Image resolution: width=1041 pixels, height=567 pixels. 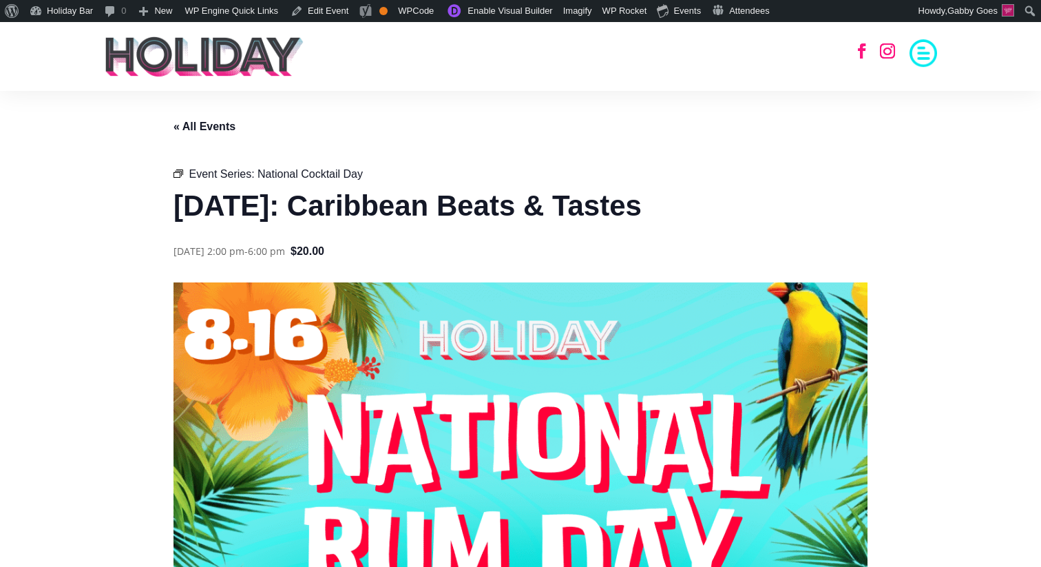 What do you see at coordinates (384, 11) in the screenshot?
I see `div: OK` at bounding box center [384, 11].